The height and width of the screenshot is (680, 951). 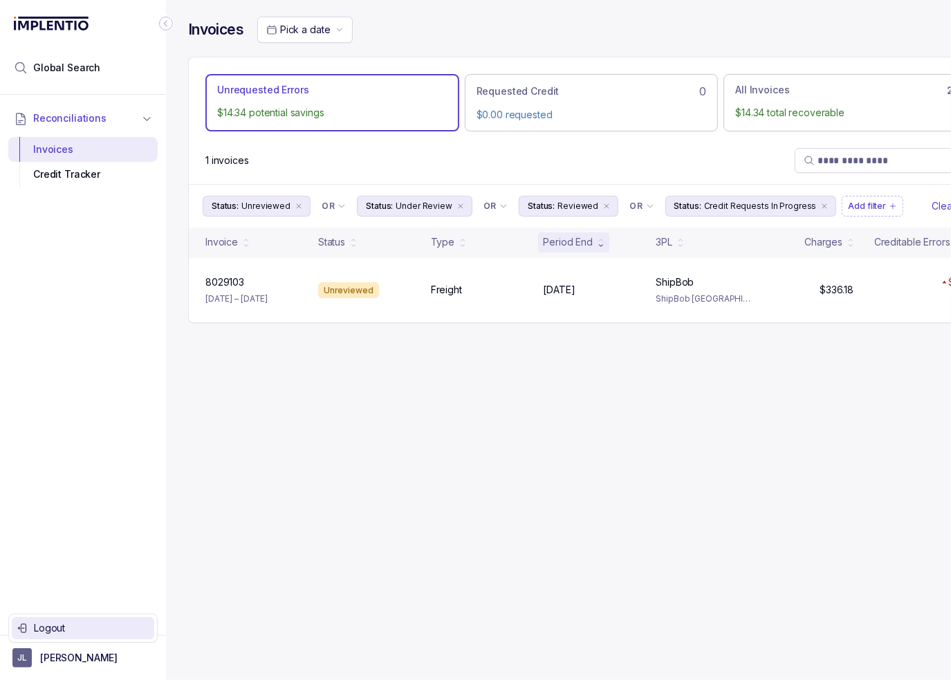 I want to click on p: Logout, so click(x=91, y=628).